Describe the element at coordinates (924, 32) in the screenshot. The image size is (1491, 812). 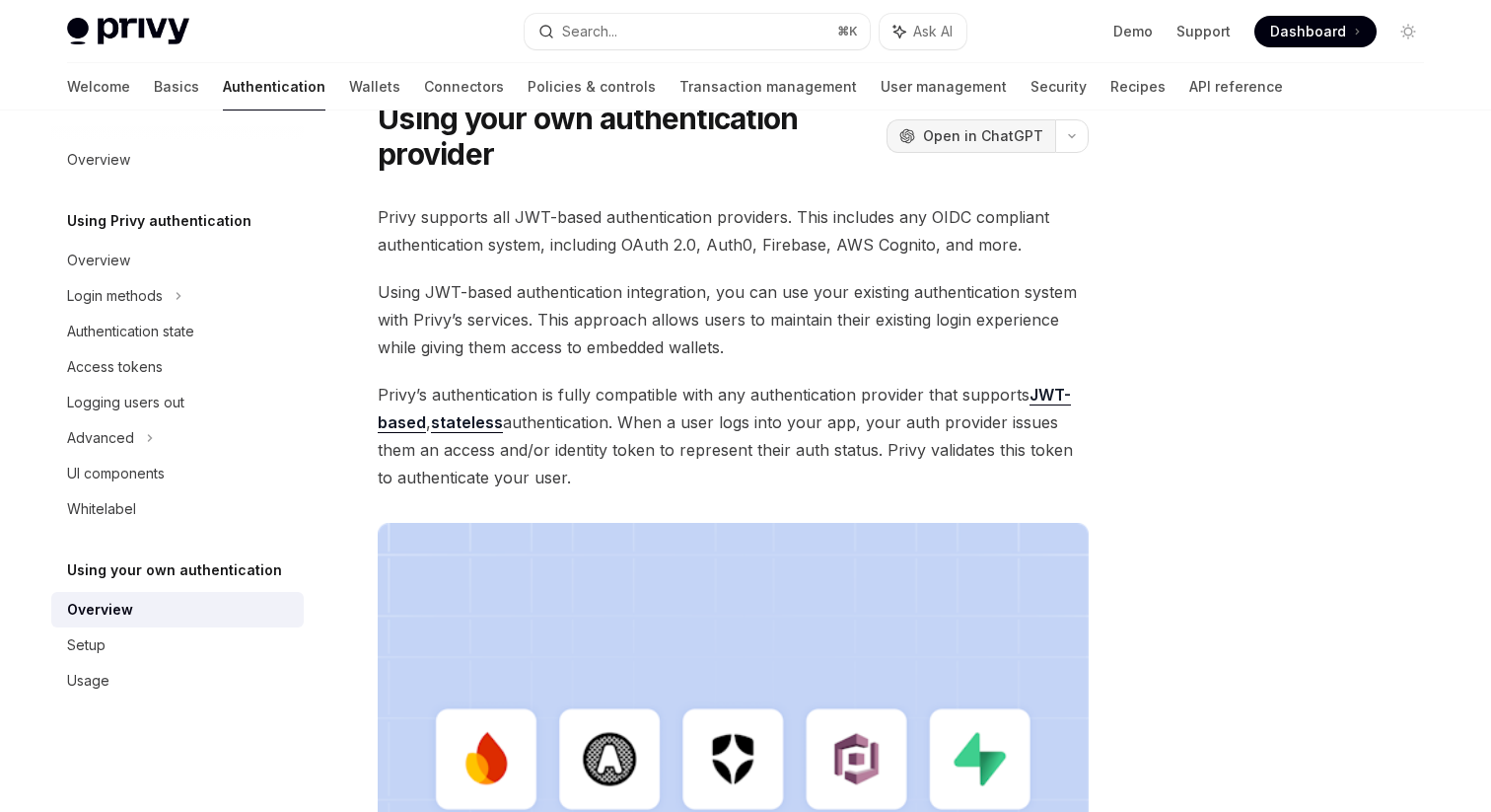
I see `button: Ask AI` at that location.